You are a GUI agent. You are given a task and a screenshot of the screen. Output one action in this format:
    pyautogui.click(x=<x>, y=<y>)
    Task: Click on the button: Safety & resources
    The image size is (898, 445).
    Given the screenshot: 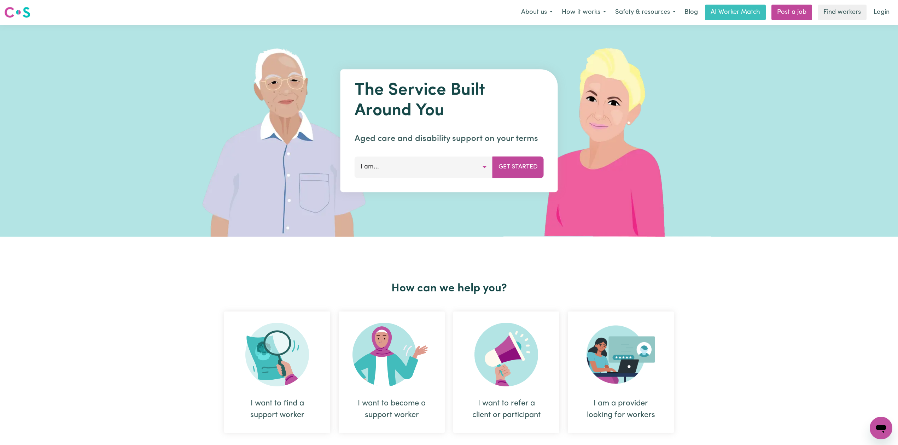 What is the action you would take?
    pyautogui.click(x=645, y=12)
    